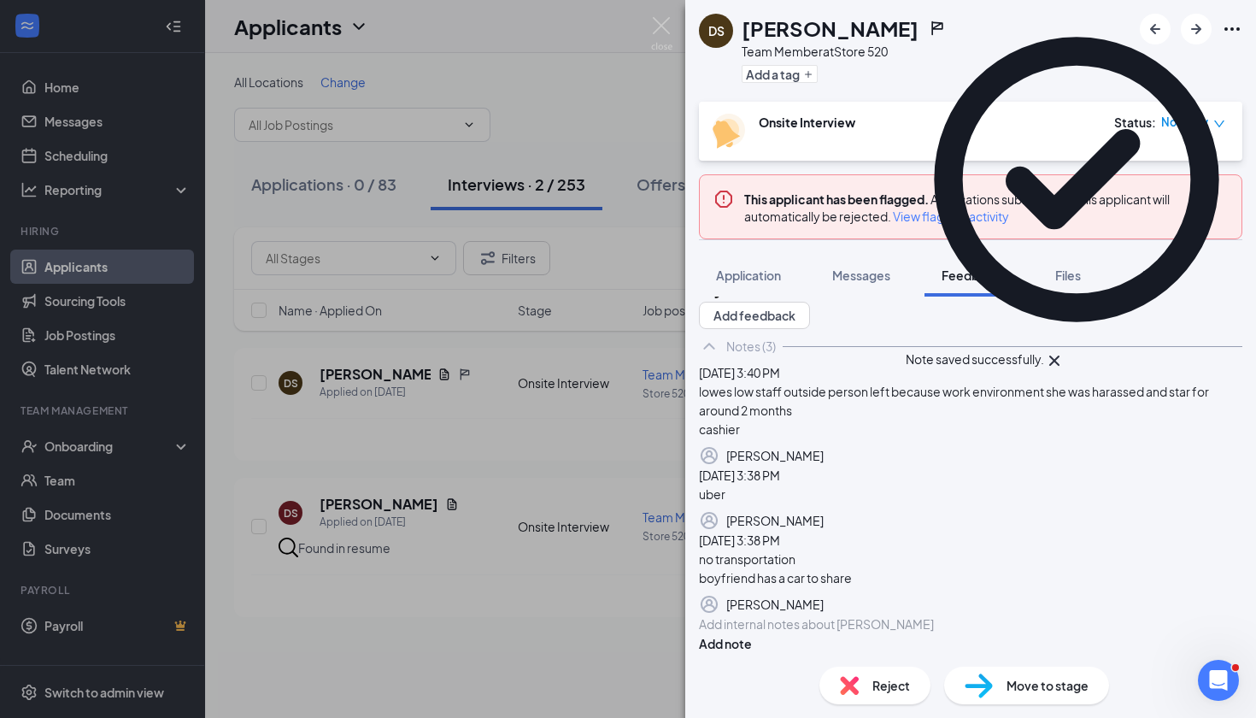 This screenshot has height=718, width=1256. What do you see at coordinates (843, 51) in the screenshot?
I see `div: Team Member at Store 520` at bounding box center [843, 51].